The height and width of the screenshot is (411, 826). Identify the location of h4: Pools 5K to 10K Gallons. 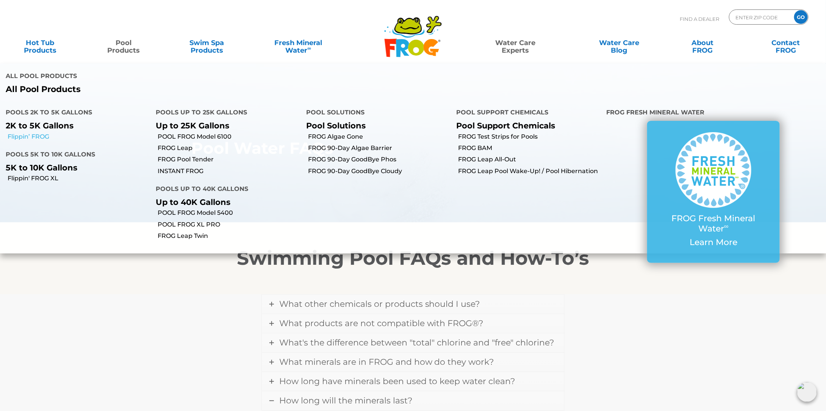
(75, 155).